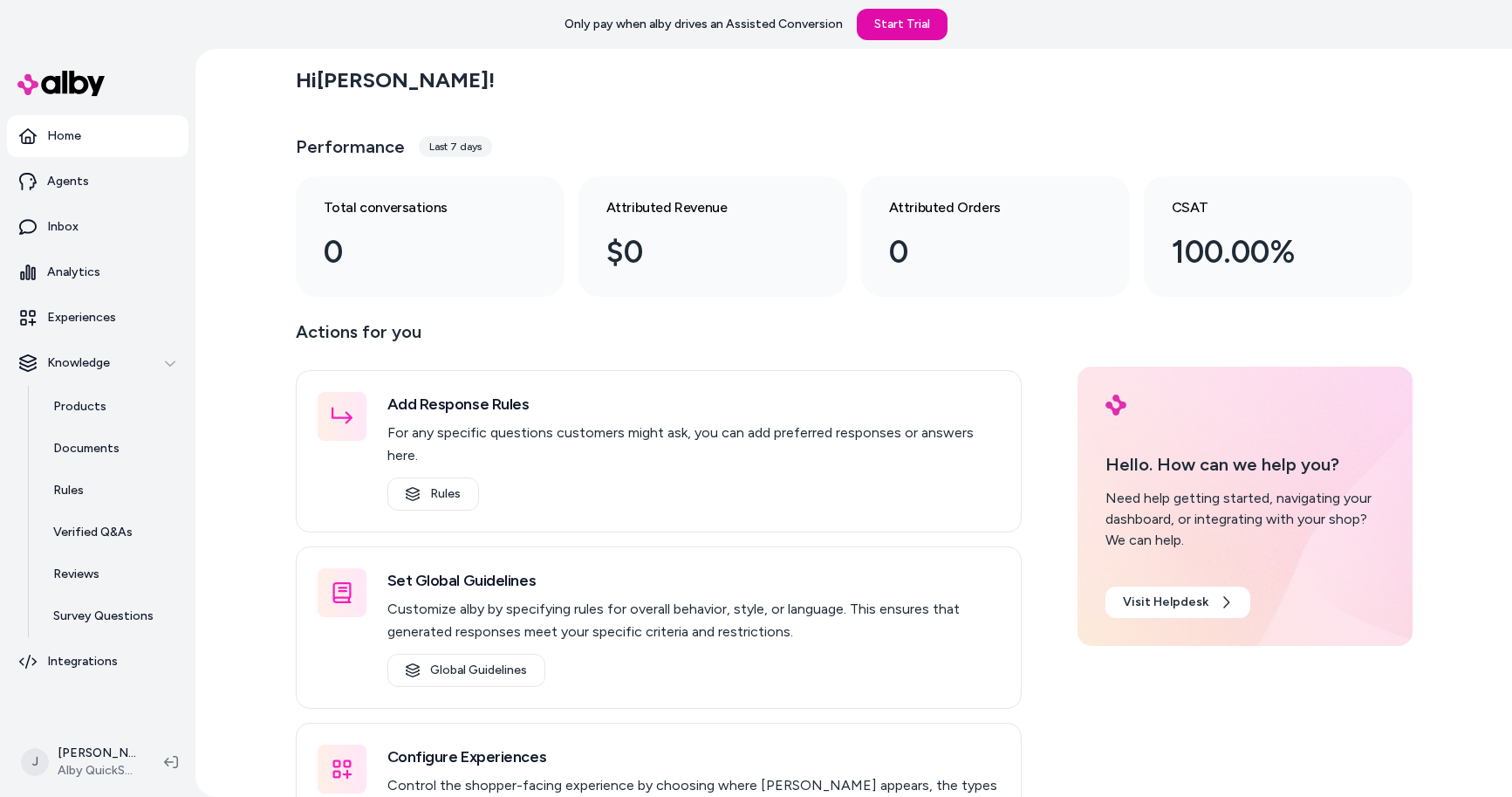  What do you see at coordinates (703, 24) in the screenshot?
I see `p: Only pay when alby drives an Assisted Conversion` at bounding box center [703, 24].